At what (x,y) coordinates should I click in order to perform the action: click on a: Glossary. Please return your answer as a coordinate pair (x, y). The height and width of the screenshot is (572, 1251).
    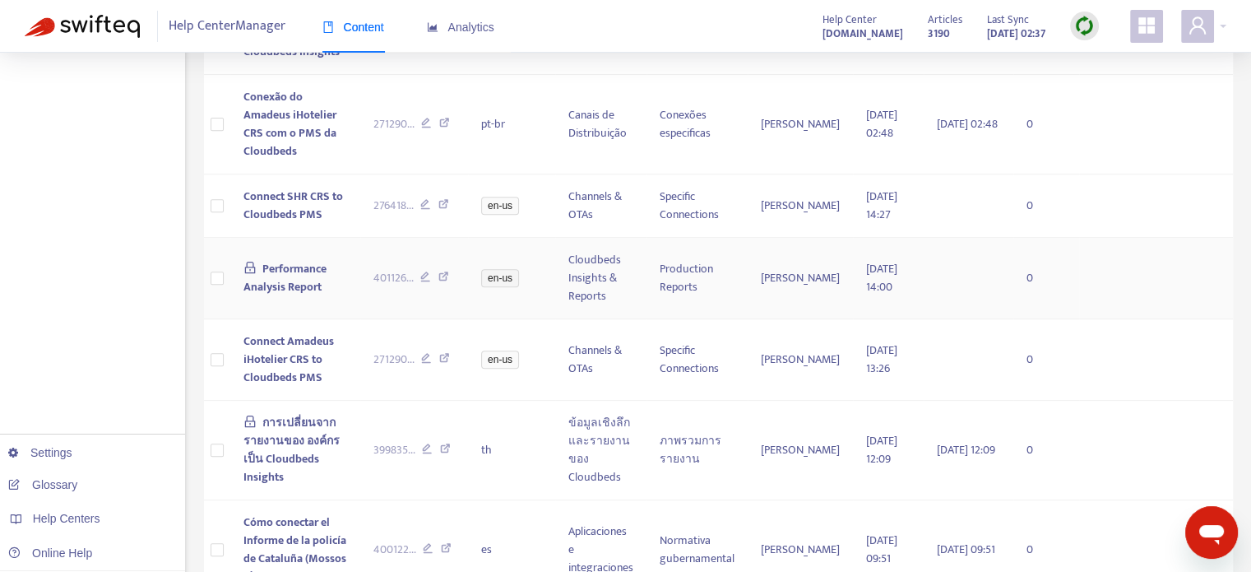
    Looking at the image, I should click on (43, 485).